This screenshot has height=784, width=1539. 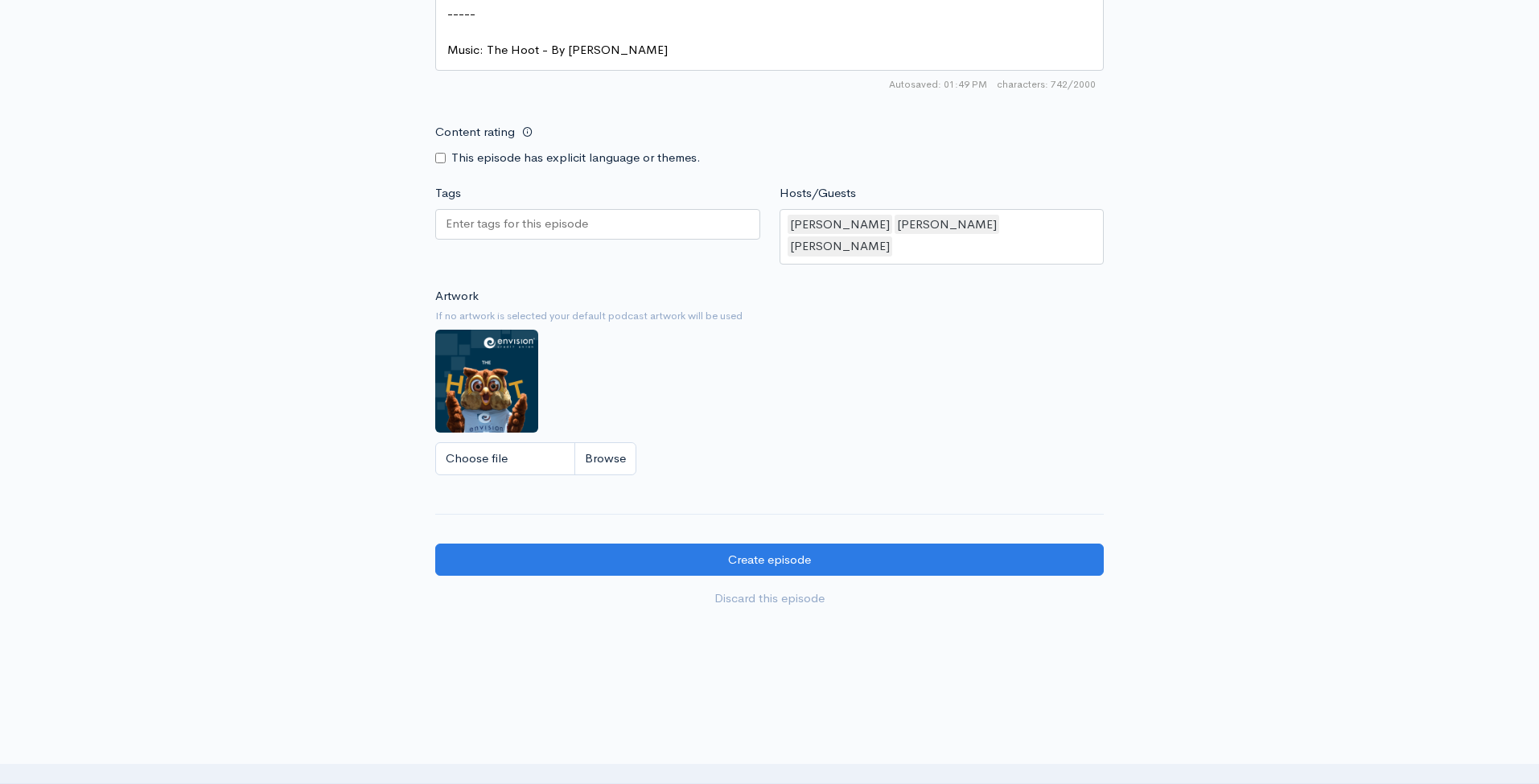 I want to click on small: If no artwork is selected your default podcast artwork will be used, so click(x=770, y=316).